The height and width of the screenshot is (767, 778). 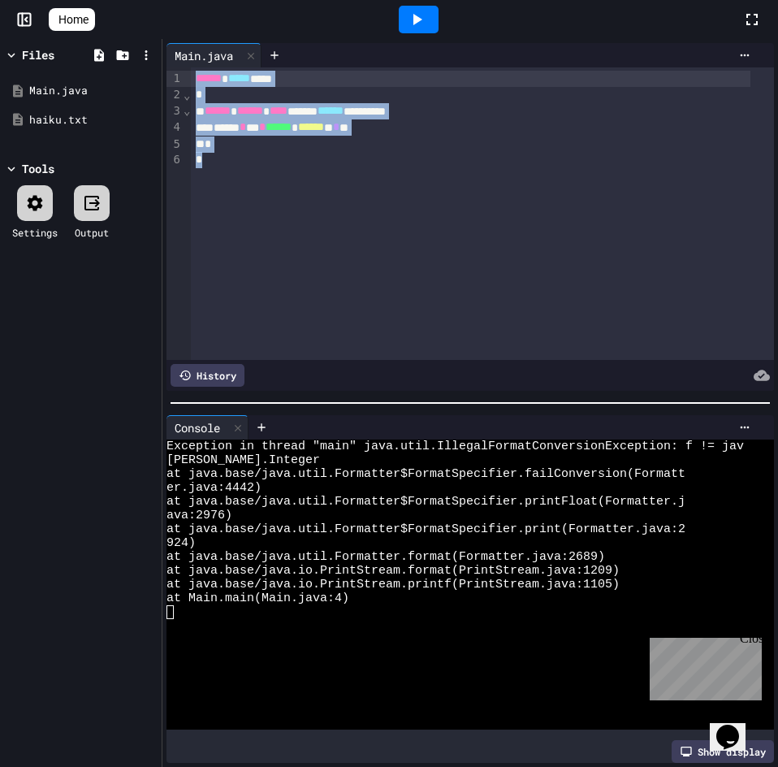 What do you see at coordinates (181, 543) in the screenshot?
I see `span: 924)` at bounding box center [181, 543].